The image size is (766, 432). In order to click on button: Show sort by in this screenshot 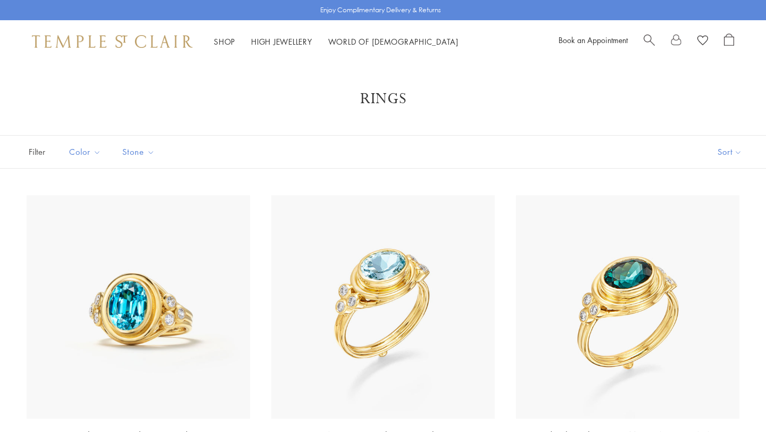, I will do `click(730, 152)`.